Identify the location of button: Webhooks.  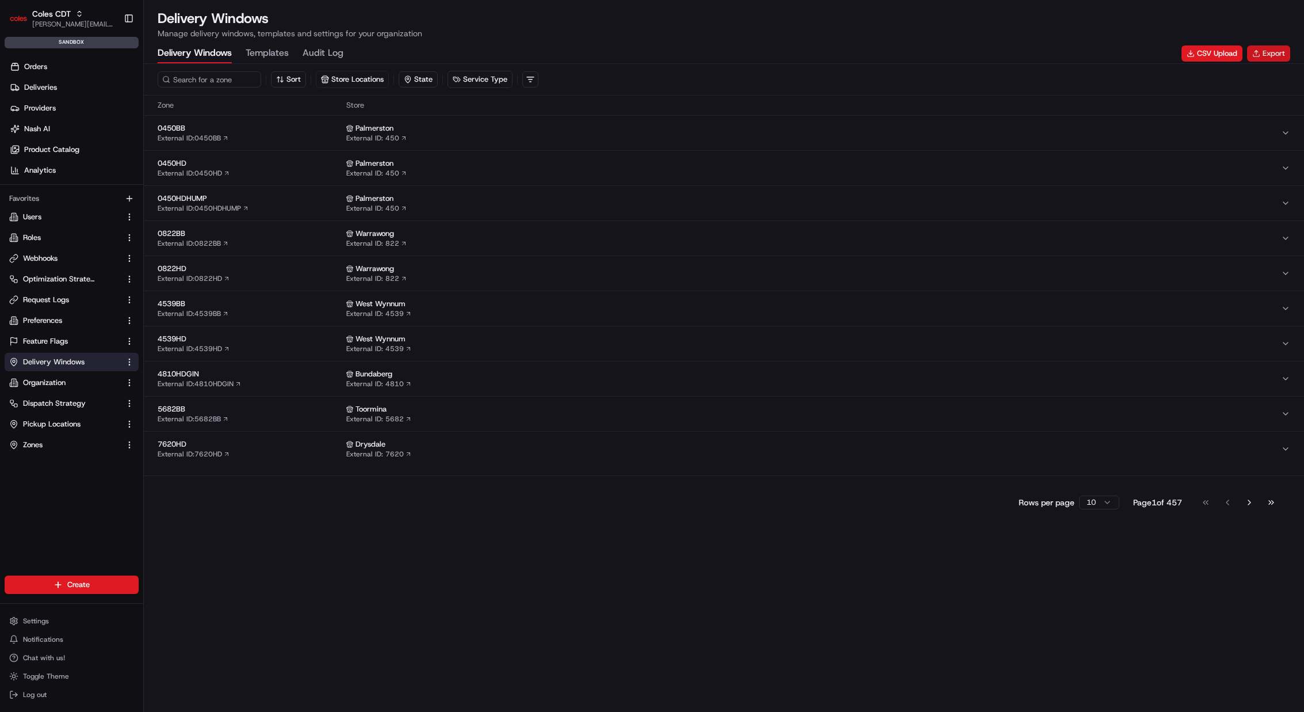
(71, 258).